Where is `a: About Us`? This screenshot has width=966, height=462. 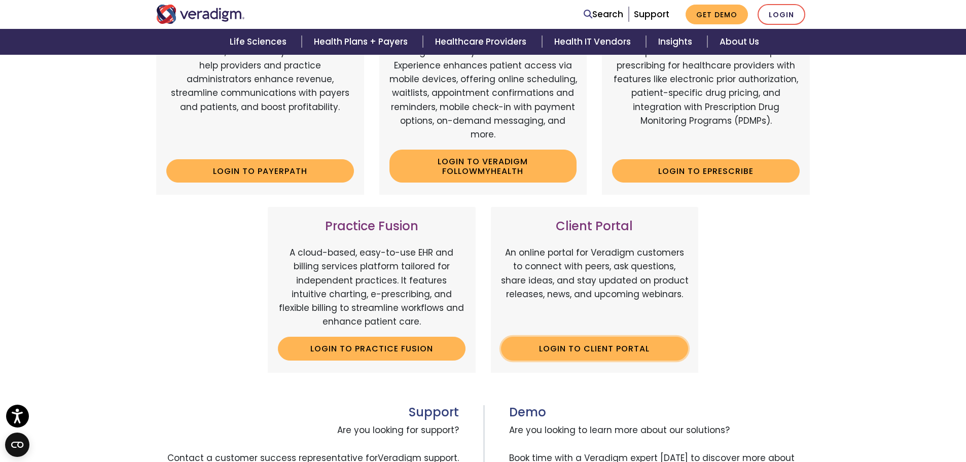
a: About Us is located at coordinates (740, 42).